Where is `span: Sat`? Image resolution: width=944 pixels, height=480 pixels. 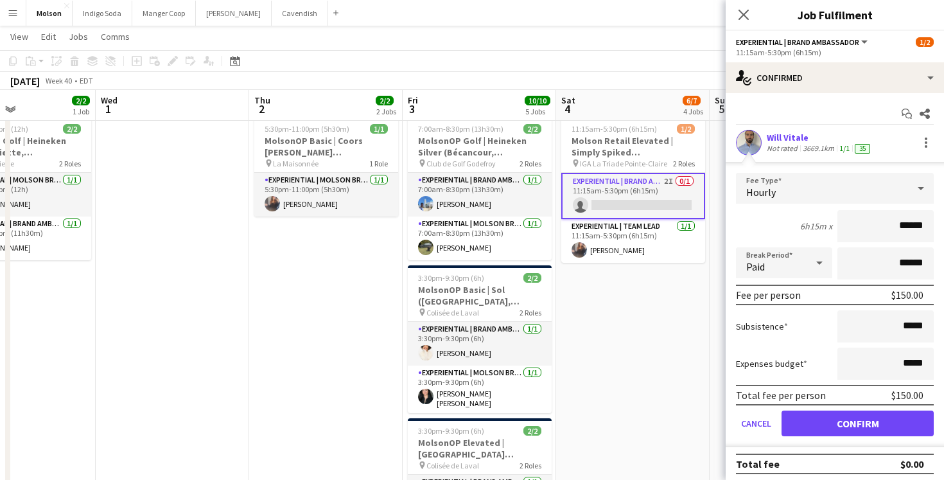 span: Sat is located at coordinates (569, 100).